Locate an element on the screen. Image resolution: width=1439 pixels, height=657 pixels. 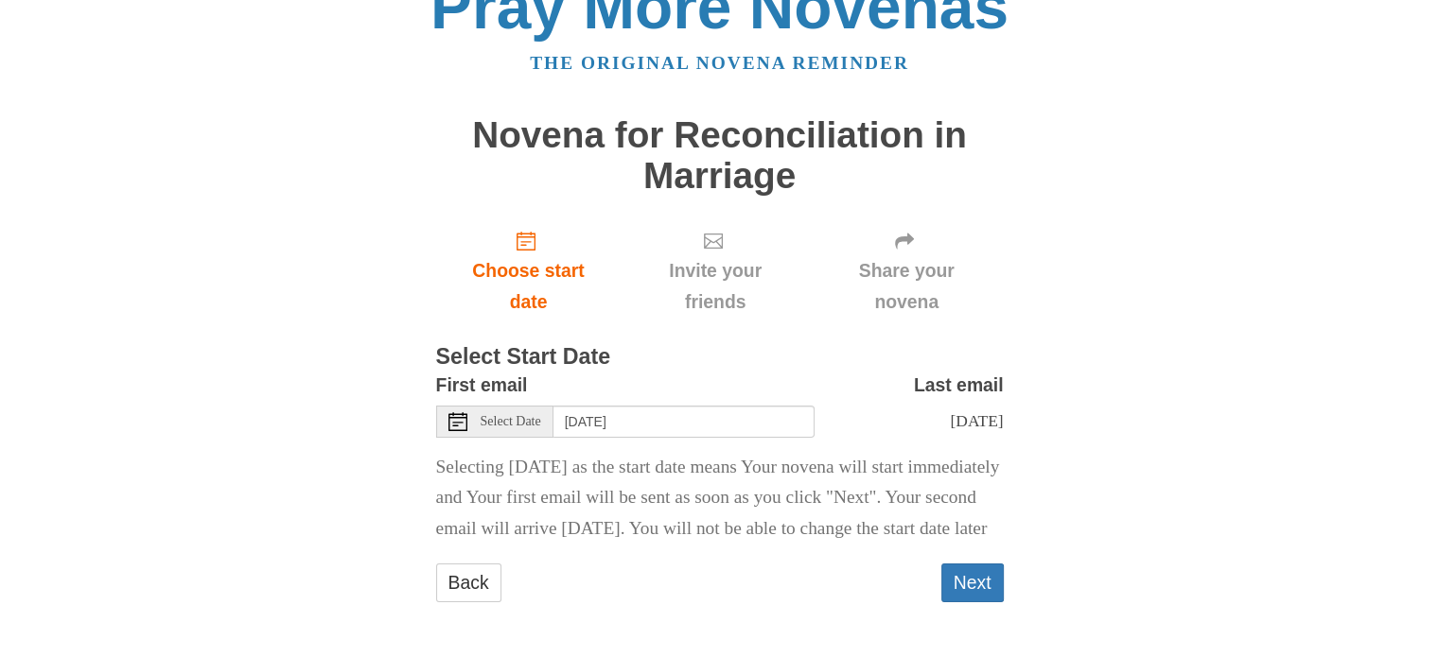
span: Select Date is located at coordinates (511, 422).